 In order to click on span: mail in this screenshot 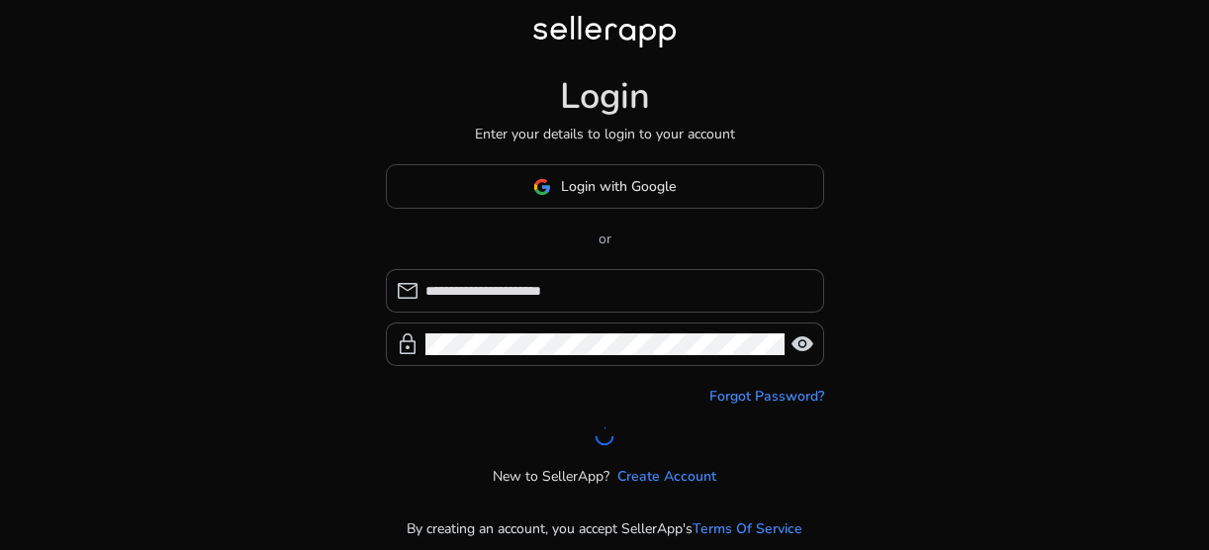, I will do `click(408, 291)`.